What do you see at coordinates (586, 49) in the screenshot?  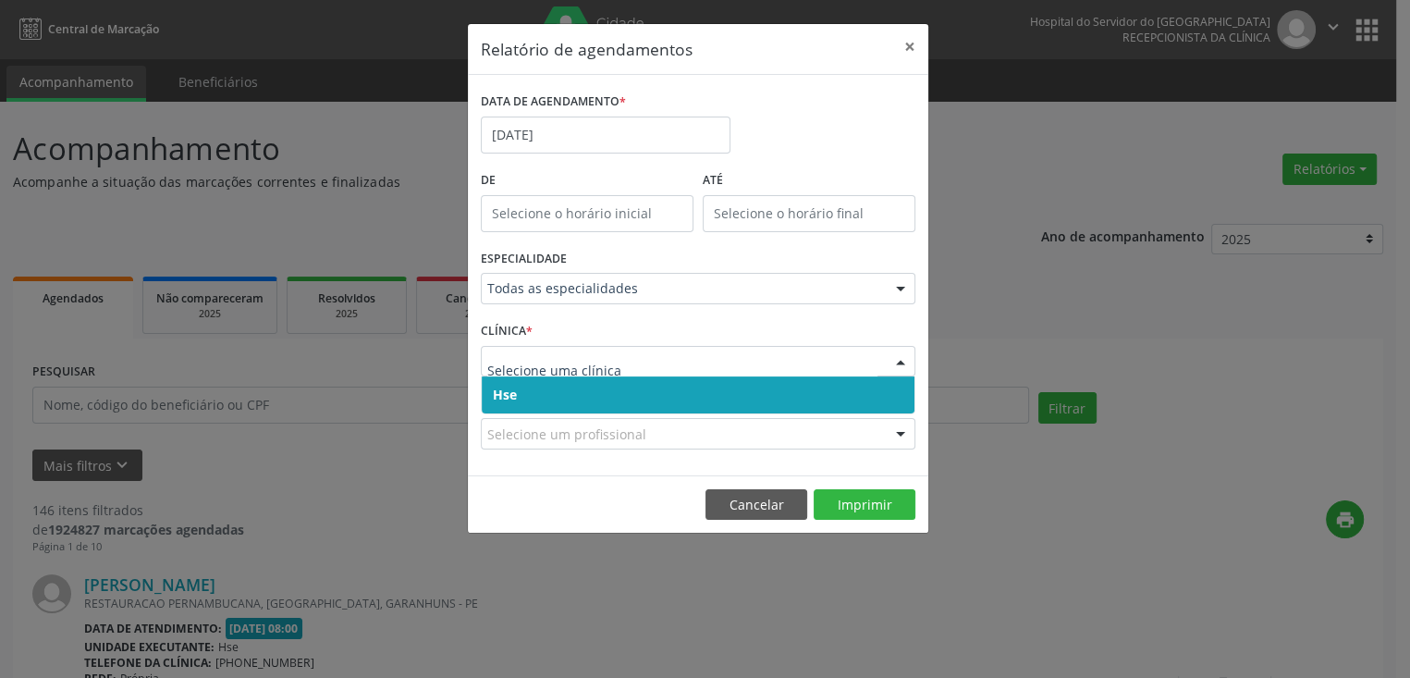 I see `h5: Relatório de agendamentos` at bounding box center [586, 49].